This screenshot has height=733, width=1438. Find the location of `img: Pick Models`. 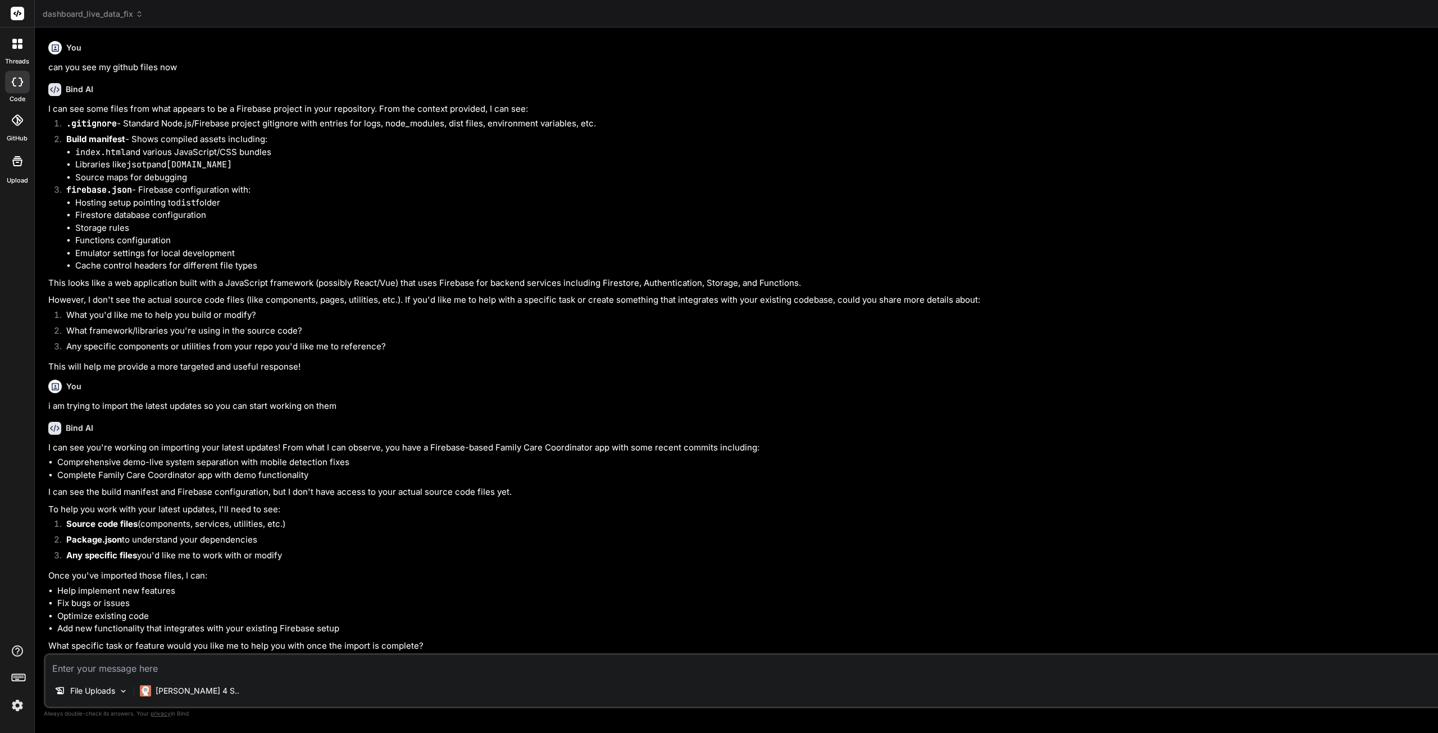

img: Pick Models is located at coordinates (123, 691).